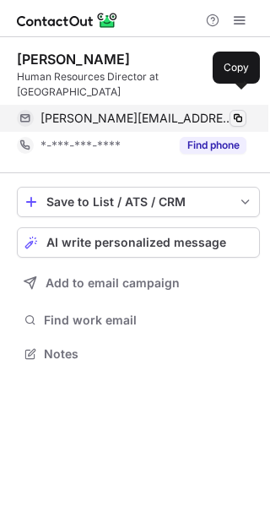 The width and height of the screenshot is (270, 507). I want to click on button: Notes, so click(139, 354).